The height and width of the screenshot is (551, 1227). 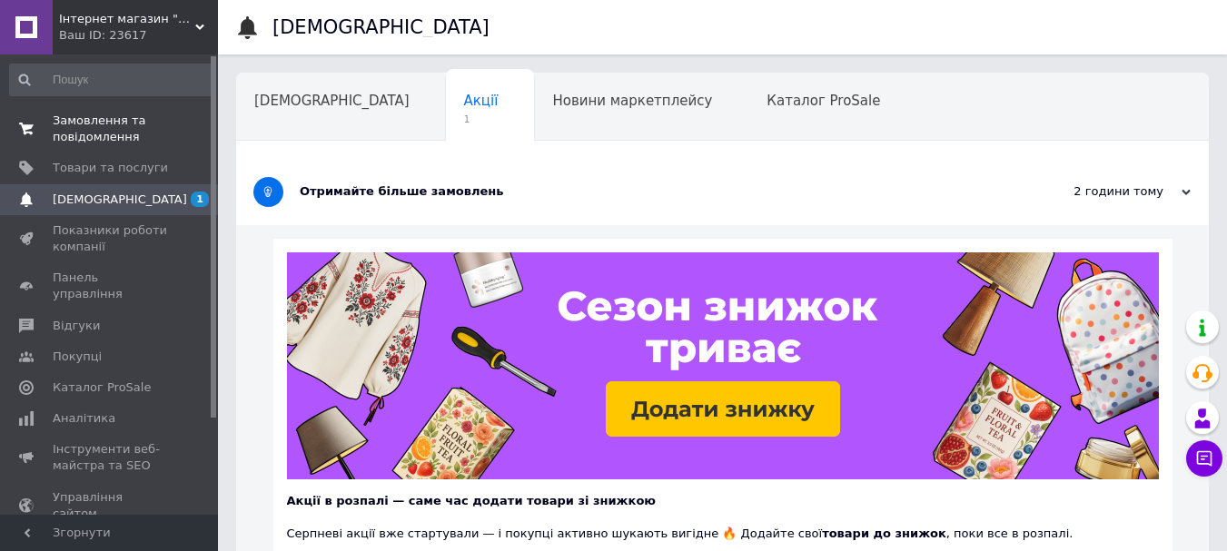 I want to click on span: Інструменти веб-майстра та SEO, so click(x=110, y=458).